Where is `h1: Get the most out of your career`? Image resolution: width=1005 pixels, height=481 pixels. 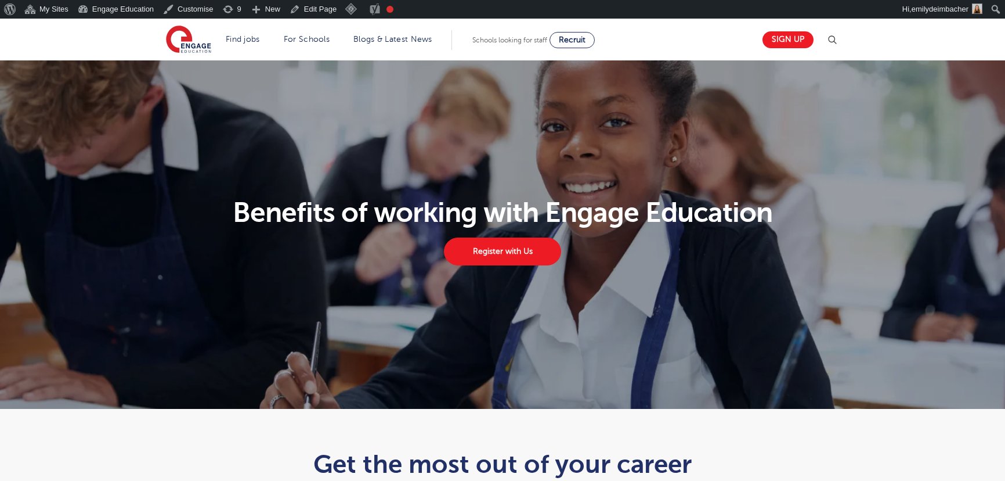 h1: Get the most out of your career is located at coordinates (503, 464).